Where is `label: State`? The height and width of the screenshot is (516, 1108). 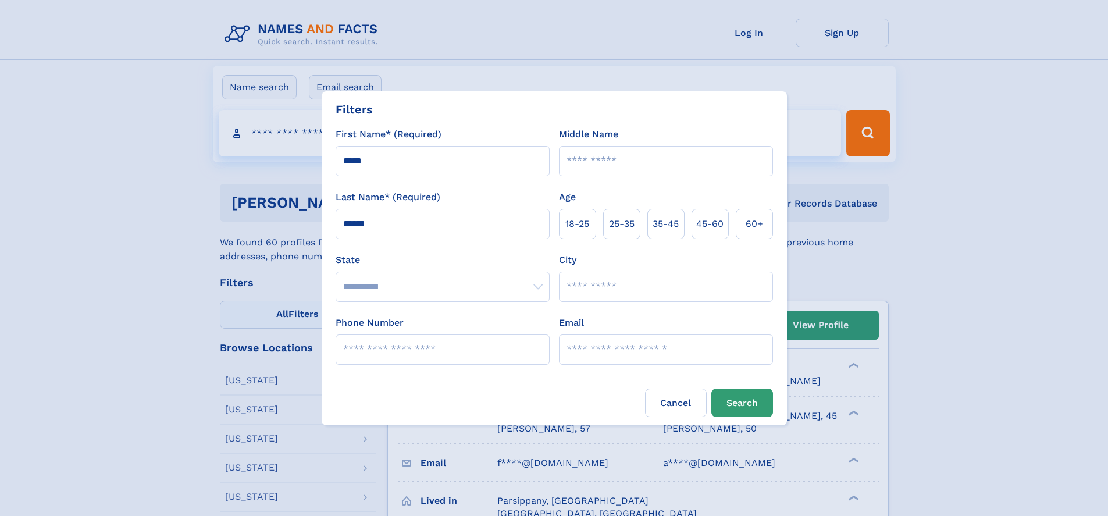
label: State is located at coordinates (443, 260).